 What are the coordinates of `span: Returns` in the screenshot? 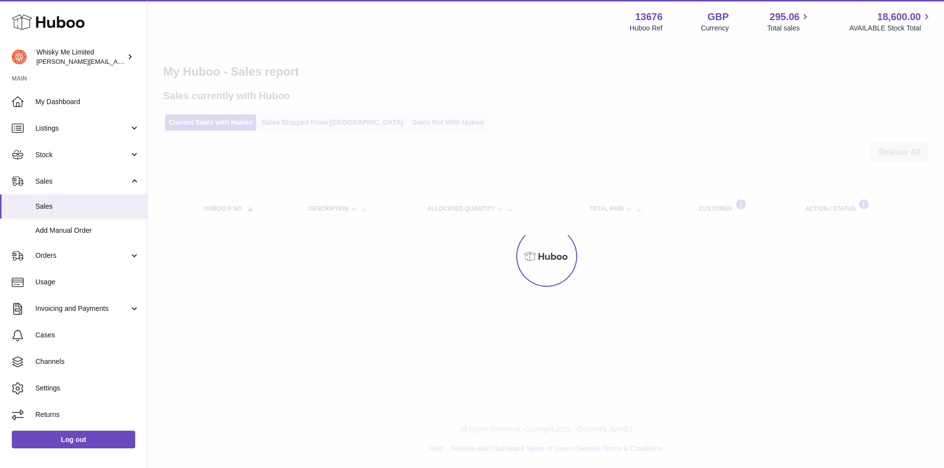 It's located at (87, 415).